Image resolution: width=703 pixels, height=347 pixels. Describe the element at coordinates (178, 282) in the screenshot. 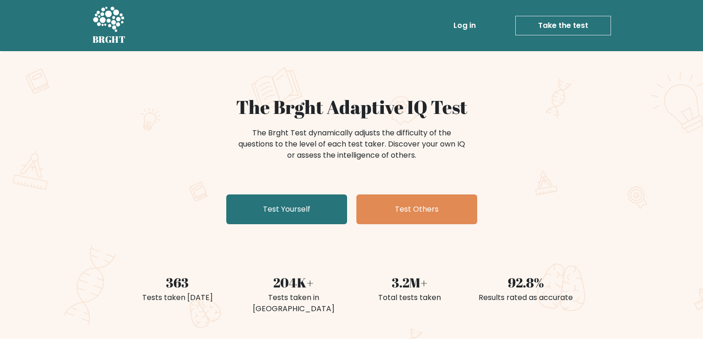

I see `div: 363` at that location.